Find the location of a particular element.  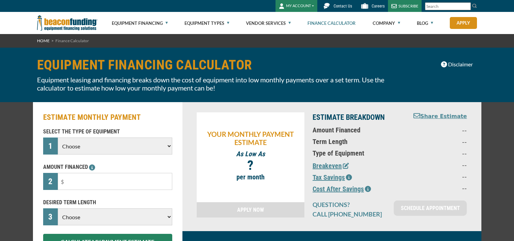

img: Beacon Funding Corporation logo is located at coordinates (67, 23).